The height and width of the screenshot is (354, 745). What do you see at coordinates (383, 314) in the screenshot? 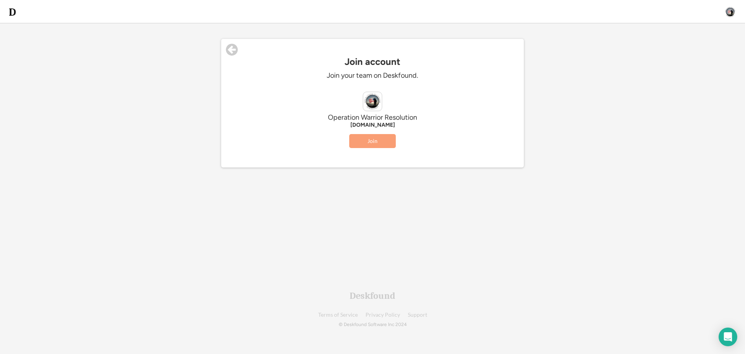
I see `a: Privacy Policy` at bounding box center [383, 314].